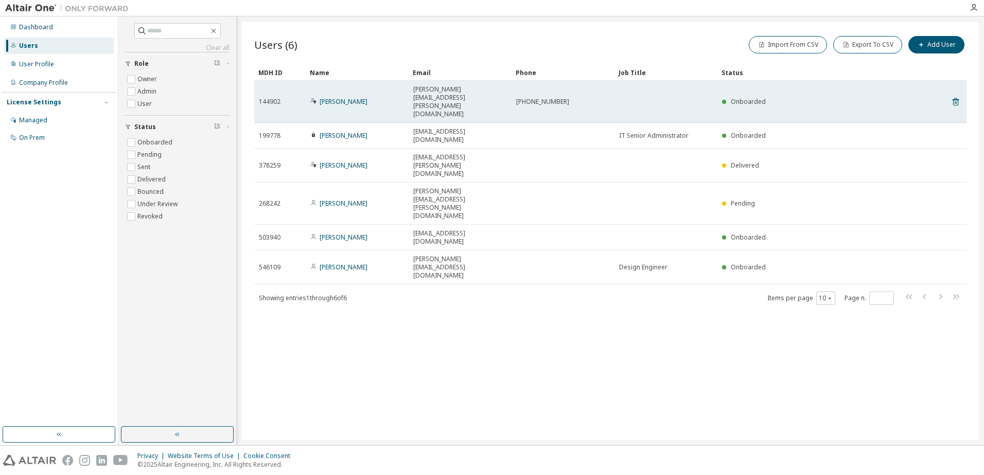 This screenshot has height=475, width=984. What do you see at coordinates (276, 45) in the screenshot?
I see `span: Users (6)` at bounding box center [276, 45].